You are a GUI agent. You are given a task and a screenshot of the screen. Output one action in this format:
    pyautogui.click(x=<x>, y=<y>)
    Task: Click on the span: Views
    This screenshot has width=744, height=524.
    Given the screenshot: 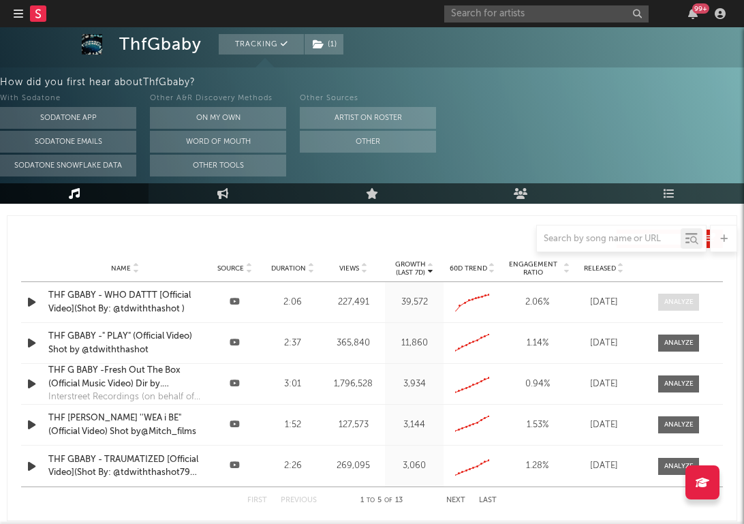 What is the action you would take?
    pyautogui.click(x=349, y=269)
    